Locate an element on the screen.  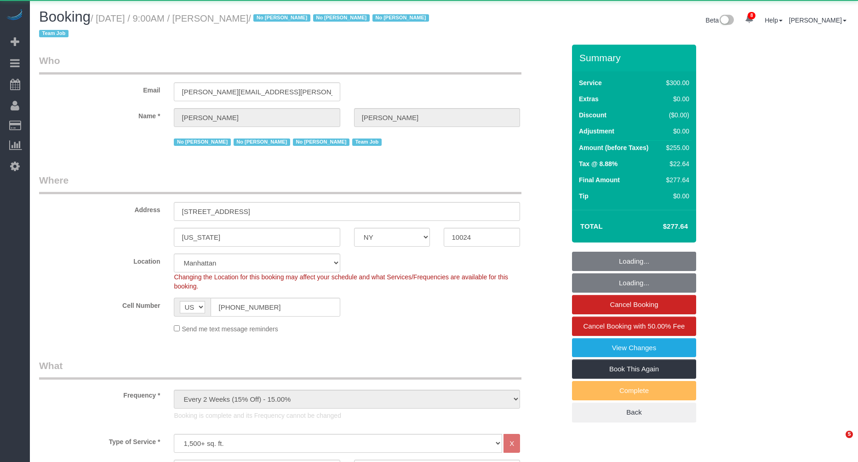
div: ($0.00) is located at coordinates (676, 115).